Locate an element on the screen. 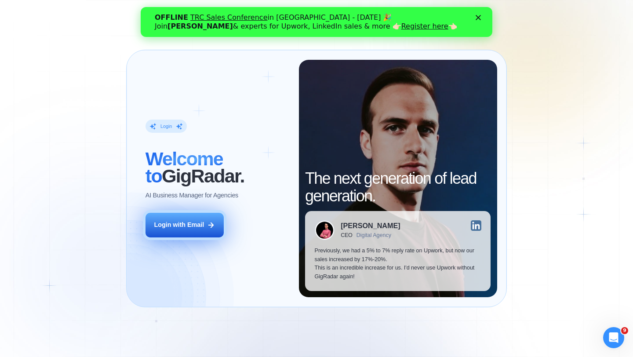 The width and height of the screenshot is (633, 357). p: AI Business Manager for Agencies is located at coordinates (192, 196).